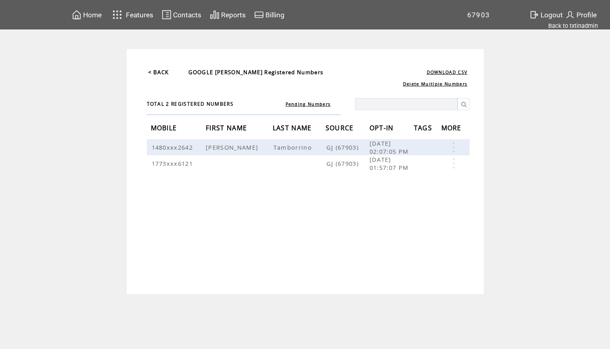  What do you see at coordinates (341, 129) in the screenshot?
I see `span: SOURCE` at bounding box center [341, 129].